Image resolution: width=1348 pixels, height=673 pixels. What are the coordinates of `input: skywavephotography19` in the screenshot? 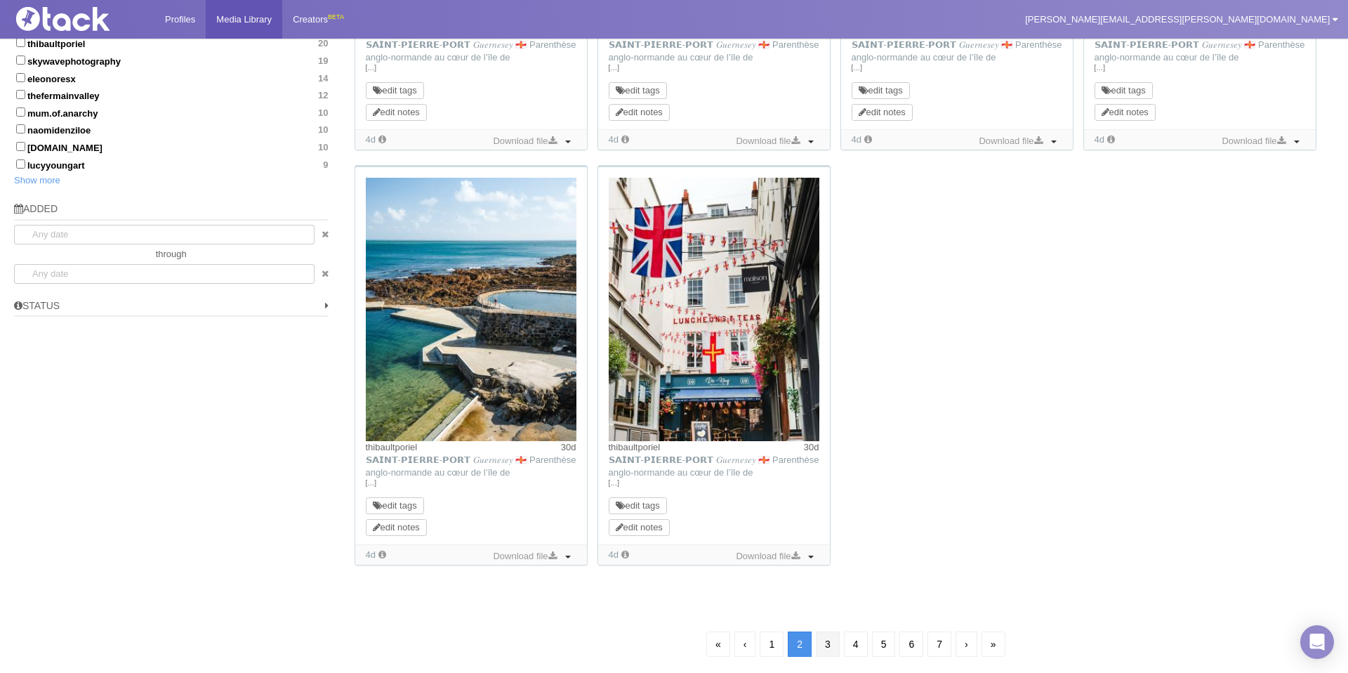 It's located at (20, 60).